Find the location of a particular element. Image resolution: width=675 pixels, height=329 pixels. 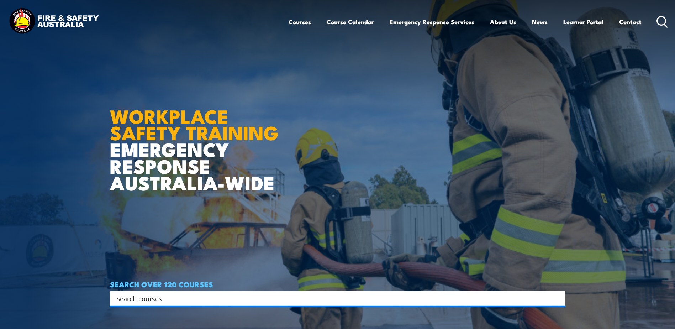

a: Course Calendar is located at coordinates (350, 22).